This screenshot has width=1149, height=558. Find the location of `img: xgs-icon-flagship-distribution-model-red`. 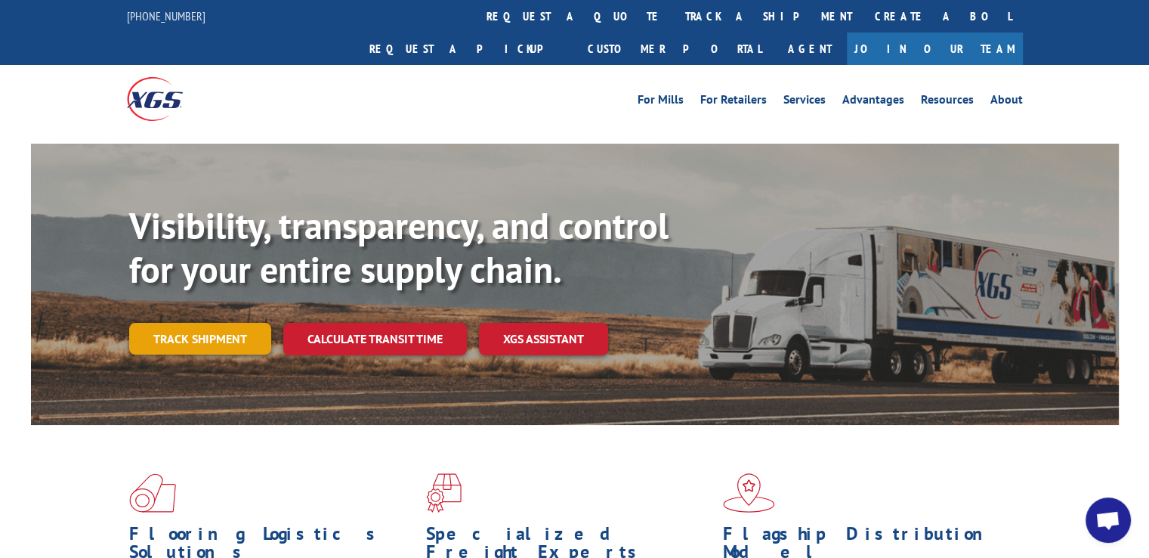

img: xgs-icon-flagship-distribution-model-red is located at coordinates (749, 493).